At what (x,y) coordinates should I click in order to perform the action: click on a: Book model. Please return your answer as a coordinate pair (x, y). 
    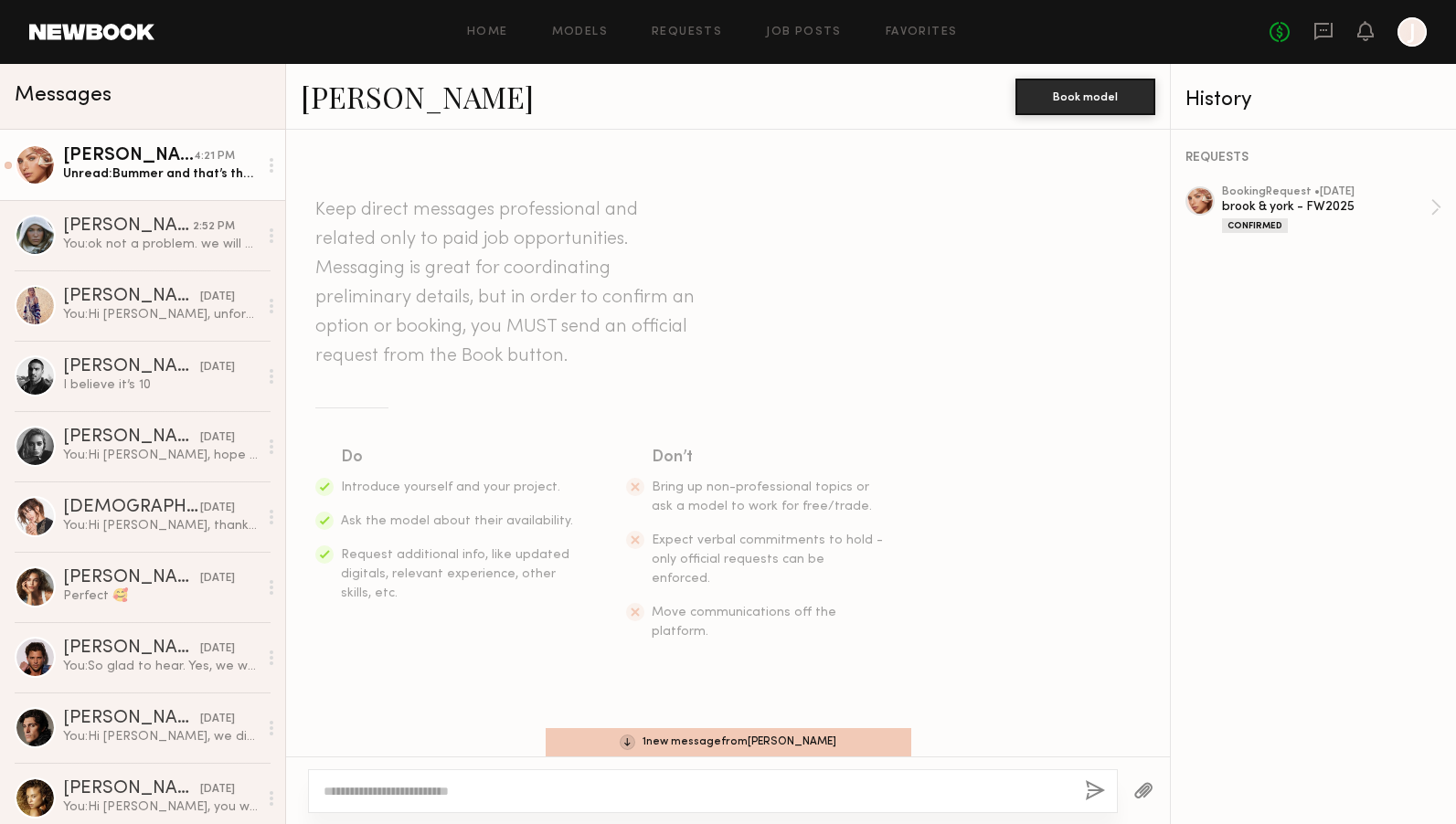
    Looking at the image, I should click on (1085, 95).